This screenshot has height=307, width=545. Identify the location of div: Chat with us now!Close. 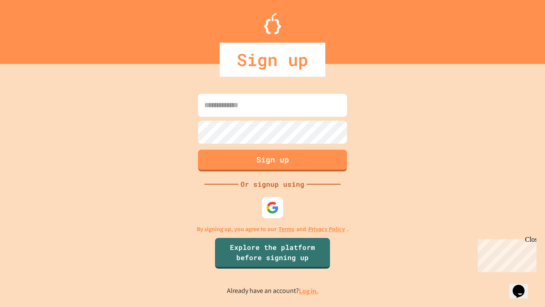
(31, 29).